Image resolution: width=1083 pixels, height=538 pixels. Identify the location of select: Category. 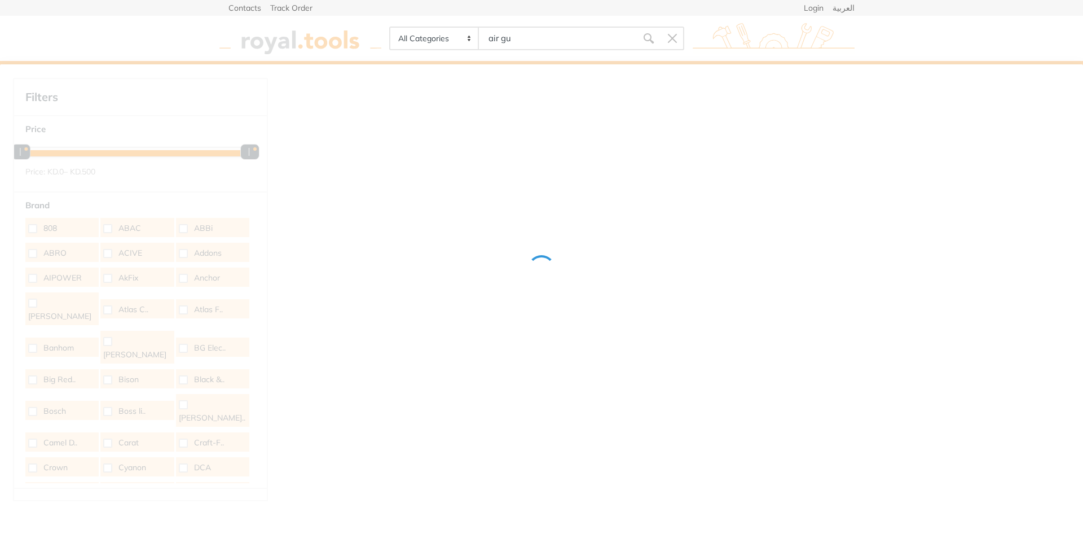
(434, 38).